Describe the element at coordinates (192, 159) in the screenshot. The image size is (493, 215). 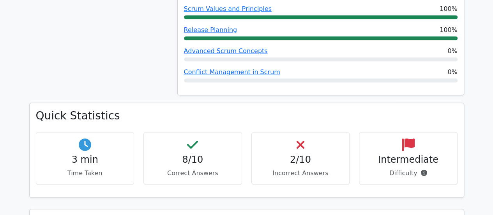
I see `h4: 8/10` at that location.